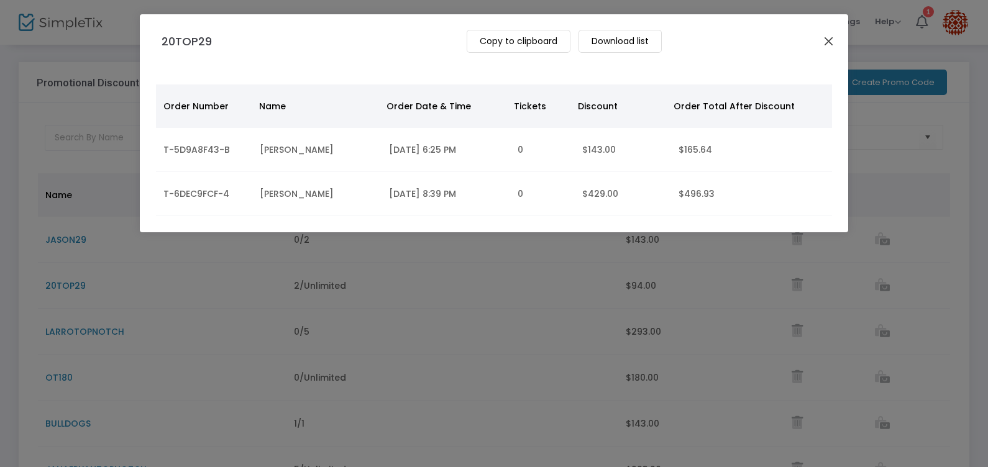 The width and height of the screenshot is (988, 467). Describe the element at coordinates (598, 106) in the screenshot. I see `span: Discount` at that location.